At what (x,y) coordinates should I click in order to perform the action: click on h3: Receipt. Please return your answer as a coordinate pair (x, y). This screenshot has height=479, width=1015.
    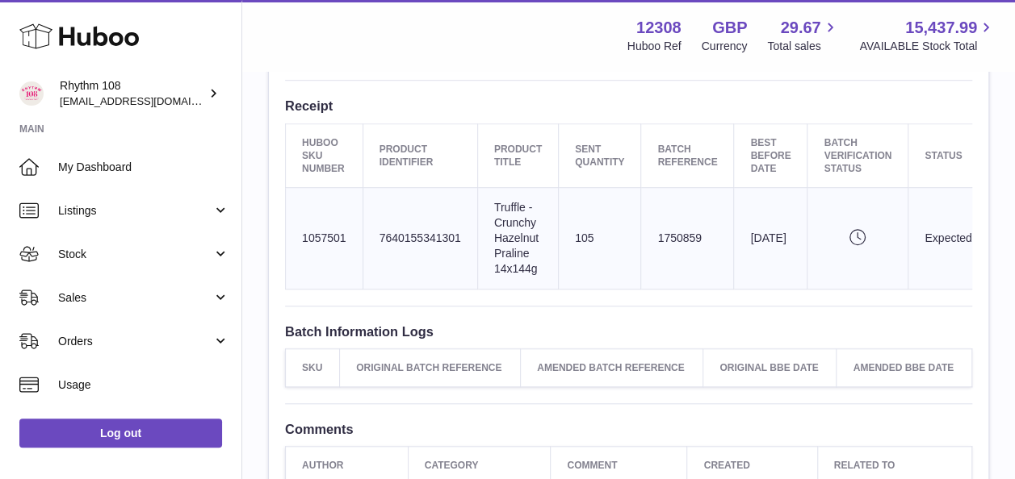
    Looking at the image, I should click on (628, 106).